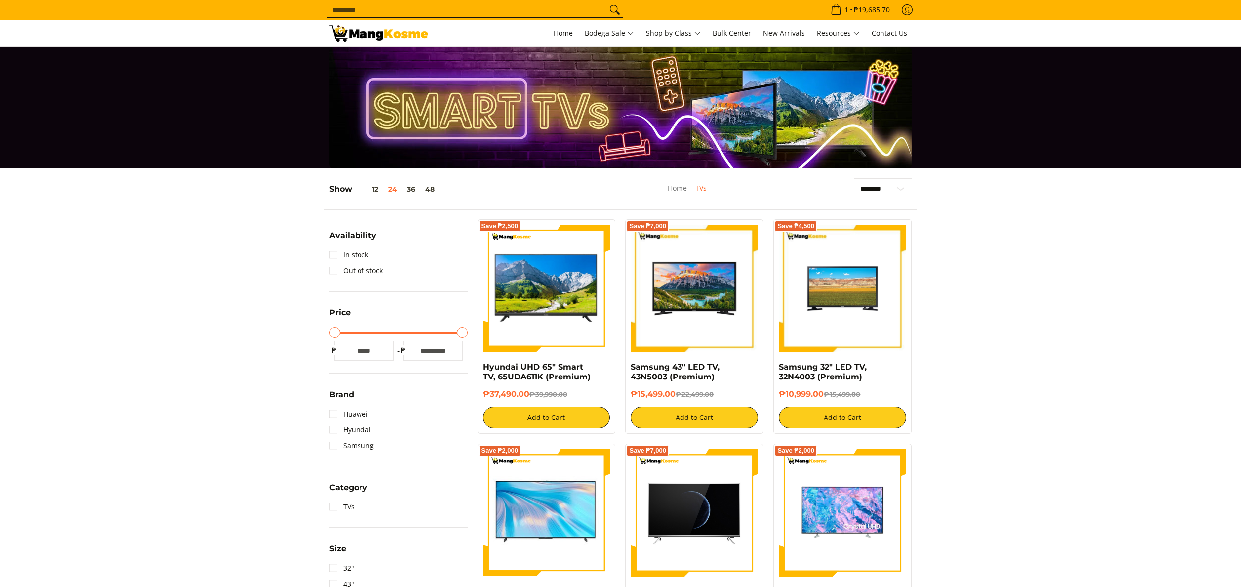 The image size is (1241, 587). Describe the element at coordinates (842, 512) in the screenshot. I see `img: Samsung 50" Crystal UHD Smart TV, UA50CU7000GXXP (Premium)` at that location.